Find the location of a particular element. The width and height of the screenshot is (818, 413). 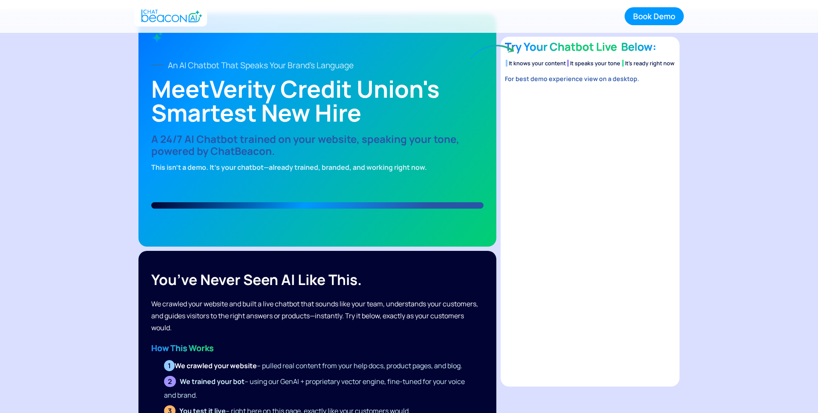

a: home is located at coordinates (170, 16).